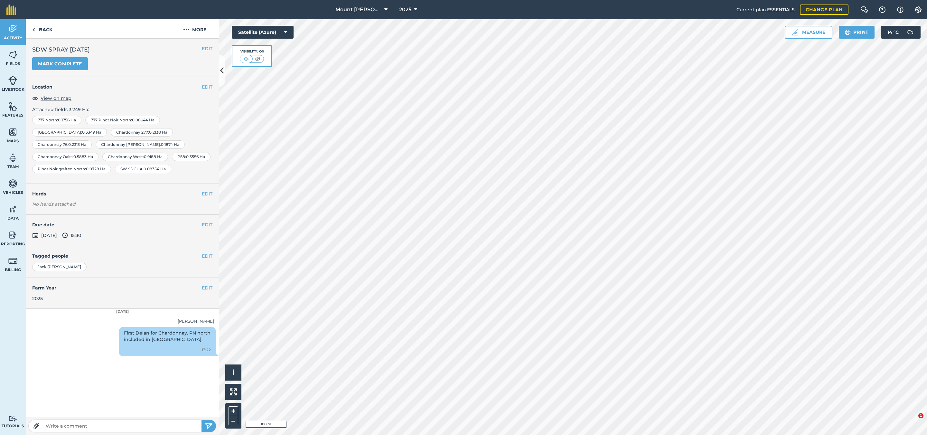 The width and height of the screenshot is (927, 435). I want to click on button: Satellite (Azure), so click(263, 32).